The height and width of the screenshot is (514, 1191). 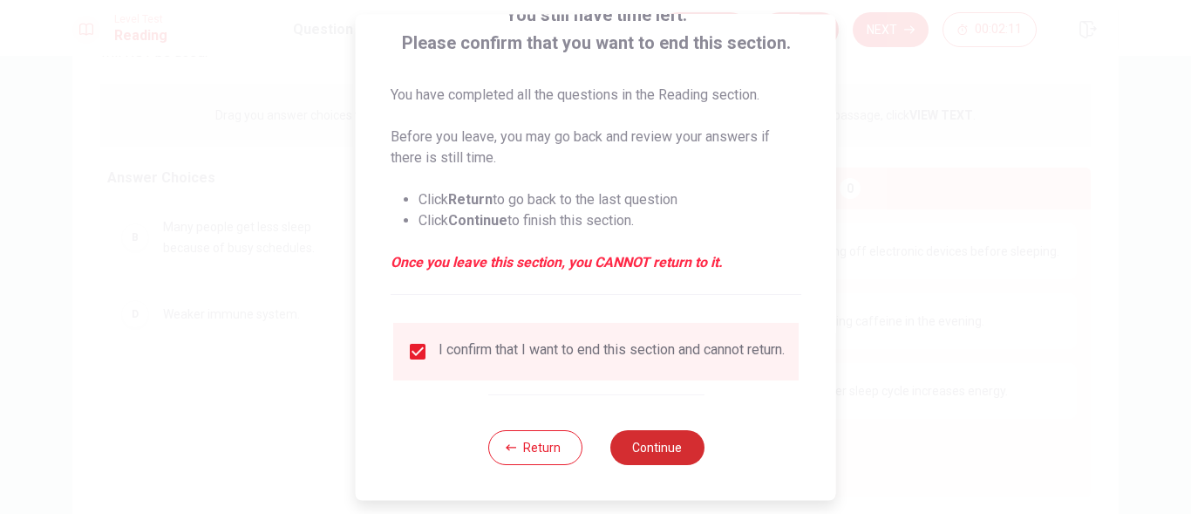 I want to click on button: Return, so click(x=535, y=447).